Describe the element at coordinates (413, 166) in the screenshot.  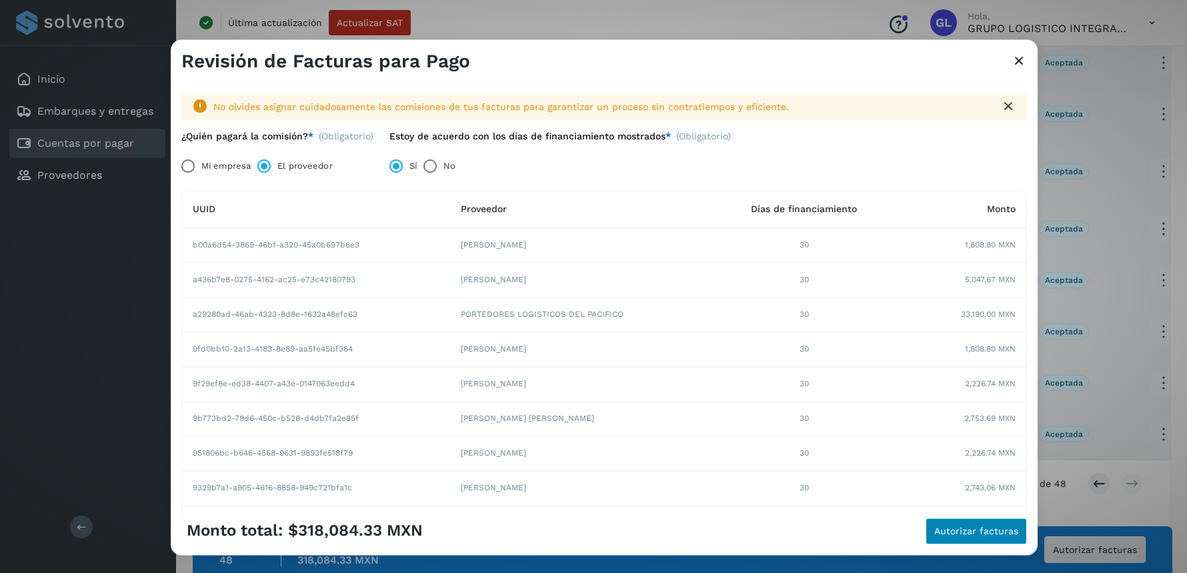
I see `label: Sí` at that location.